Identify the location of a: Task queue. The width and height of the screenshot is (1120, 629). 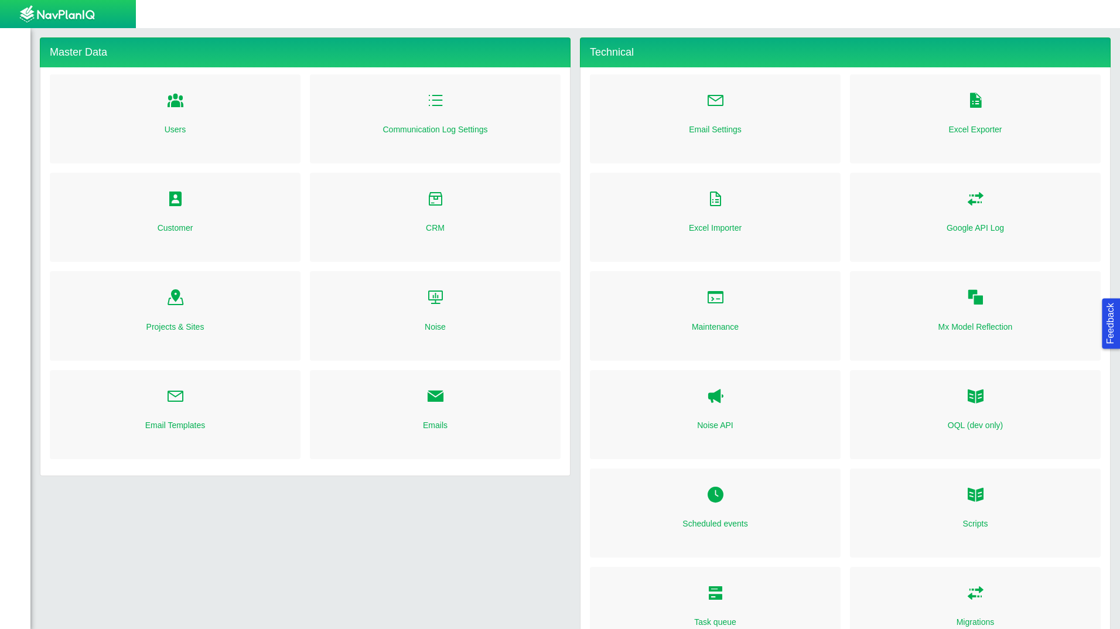
(715, 622).